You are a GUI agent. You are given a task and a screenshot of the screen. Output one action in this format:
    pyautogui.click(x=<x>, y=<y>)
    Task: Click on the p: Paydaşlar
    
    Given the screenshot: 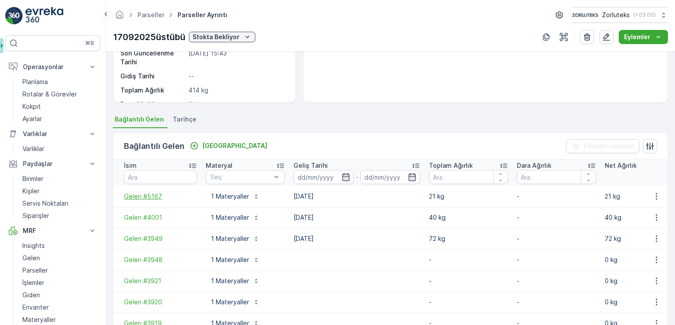 What is the action you would take?
    pyautogui.click(x=53, y=164)
    